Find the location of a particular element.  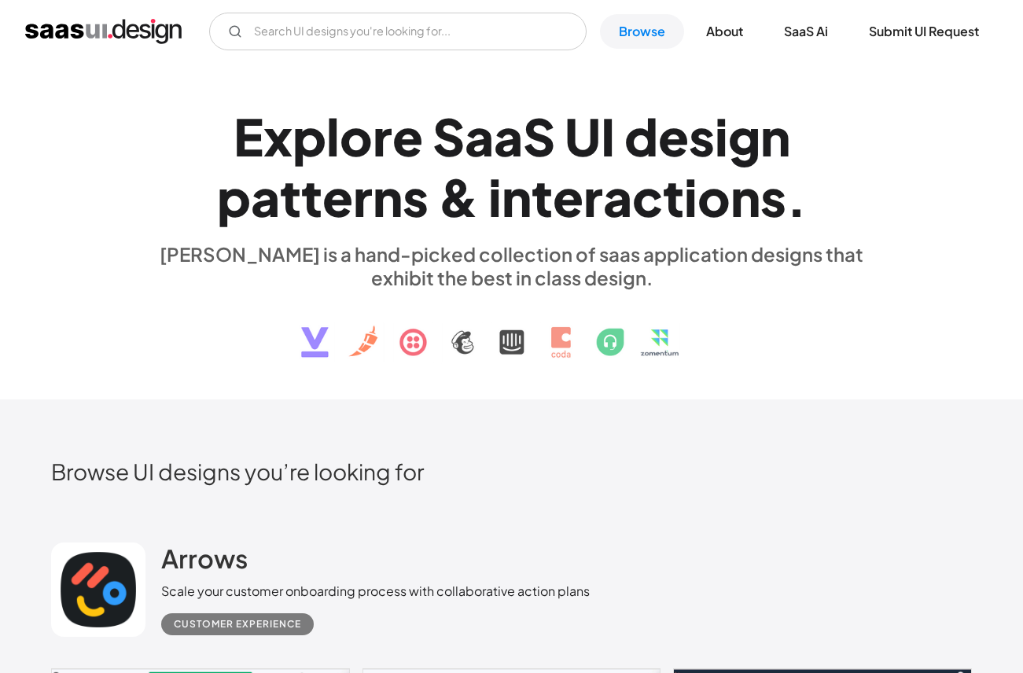

a: home is located at coordinates (103, 31).